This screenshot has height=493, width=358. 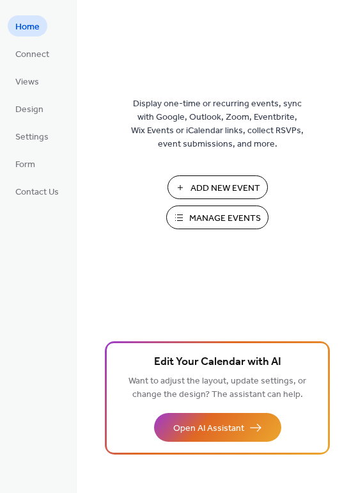 What do you see at coordinates (37, 192) in the screenshot?
I see `span: Contact Us` at bounding box center [37, 192].